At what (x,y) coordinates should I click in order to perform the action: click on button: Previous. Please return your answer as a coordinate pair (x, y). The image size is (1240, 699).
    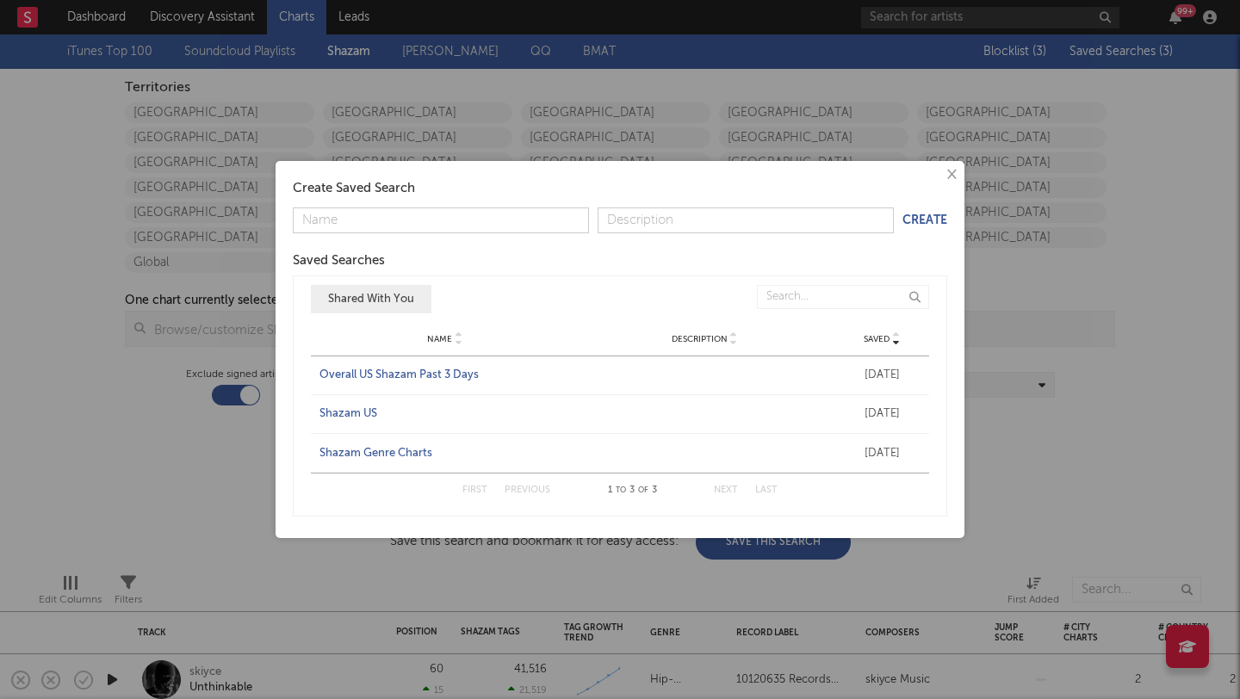
    Looking at the image, I should click on (527, 490).